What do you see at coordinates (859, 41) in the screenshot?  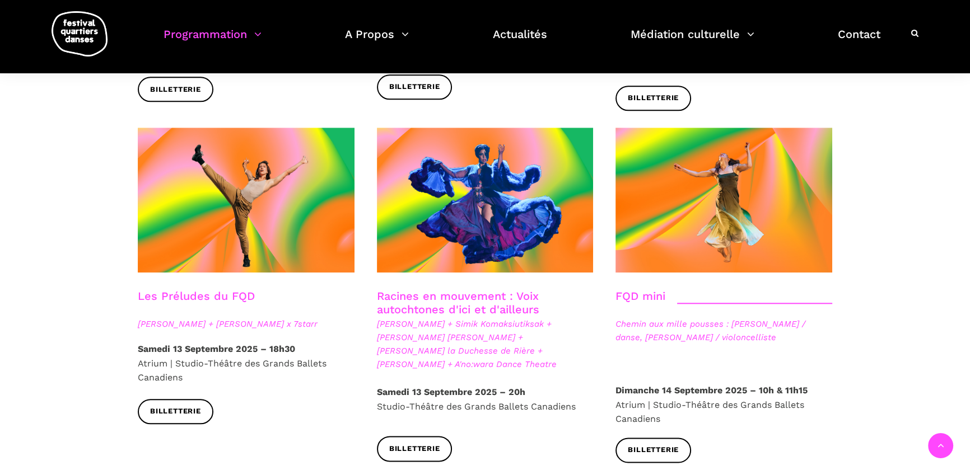 I see `a: Contact` at bounding box center [859, 41].